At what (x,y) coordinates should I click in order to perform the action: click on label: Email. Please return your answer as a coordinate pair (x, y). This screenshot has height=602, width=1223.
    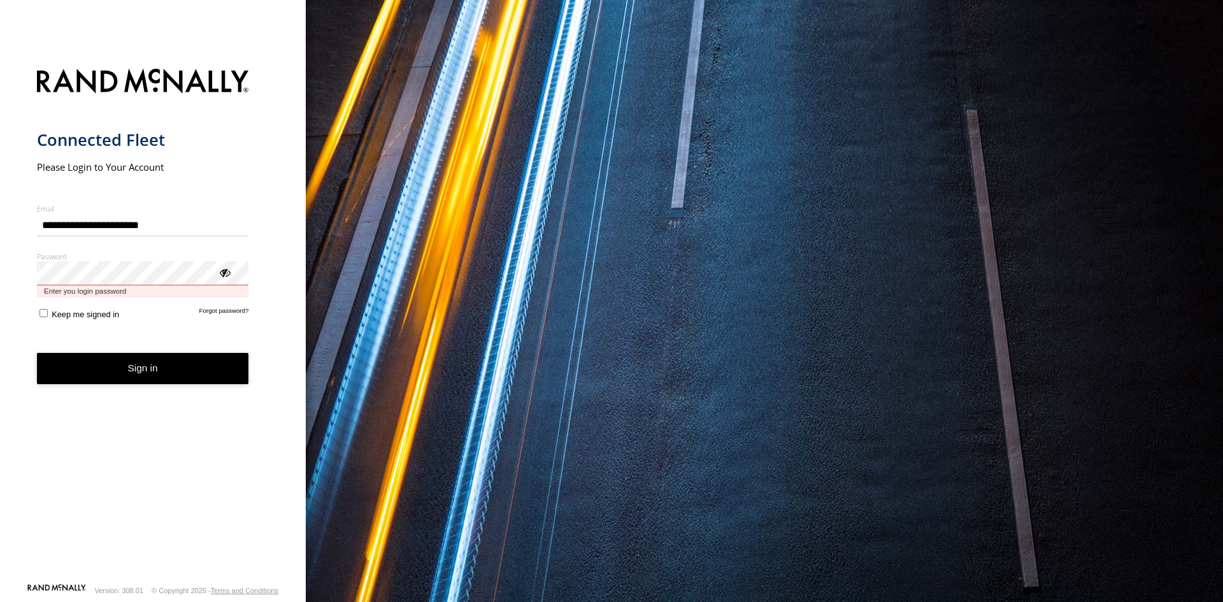
    Looking at the image, I should click on (143, 208).